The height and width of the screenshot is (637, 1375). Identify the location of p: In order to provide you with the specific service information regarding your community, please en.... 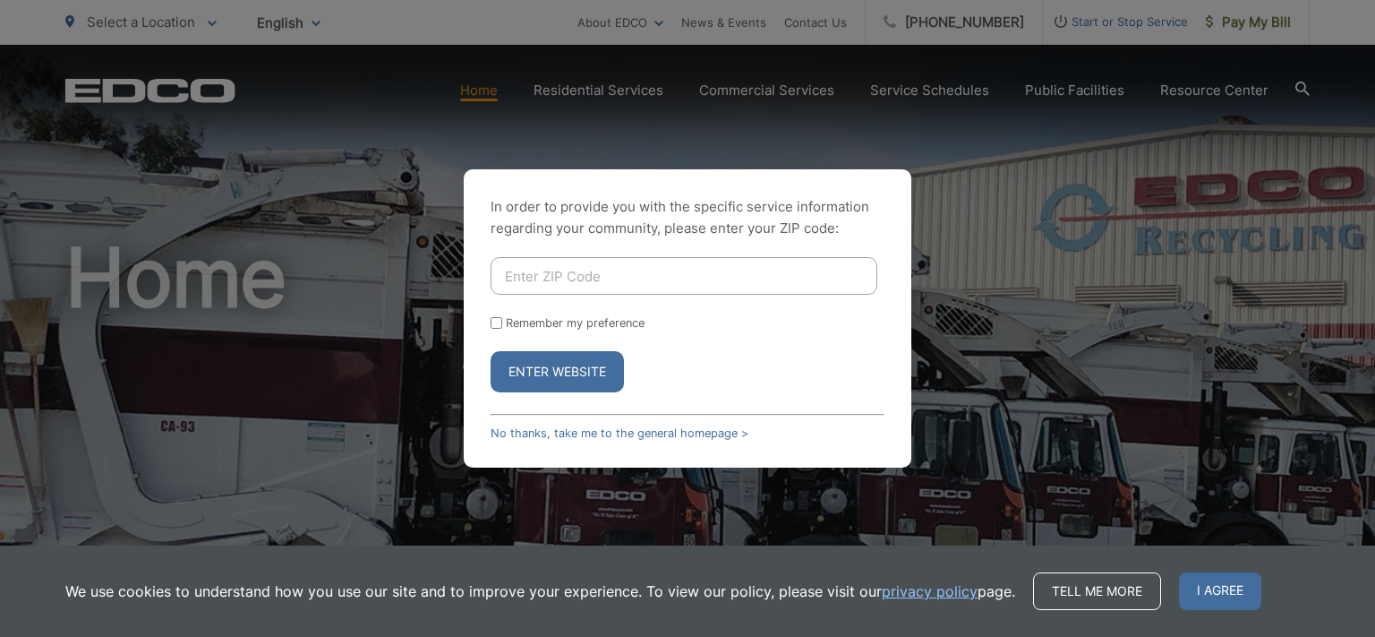
(688, 218).